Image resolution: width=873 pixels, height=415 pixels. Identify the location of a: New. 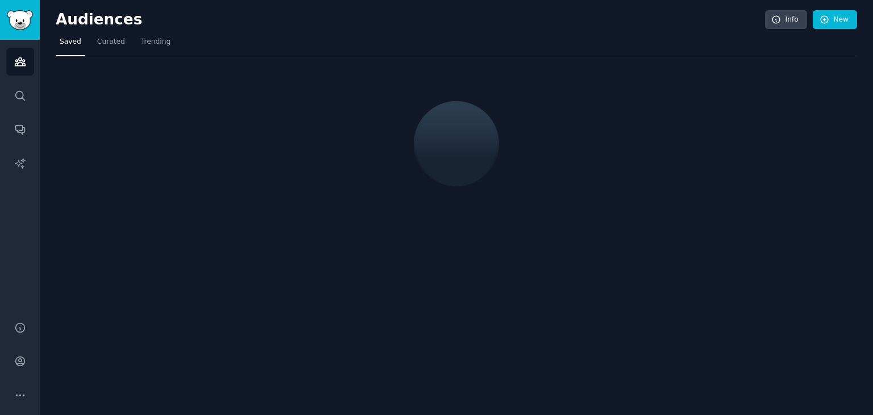
(835, 20).